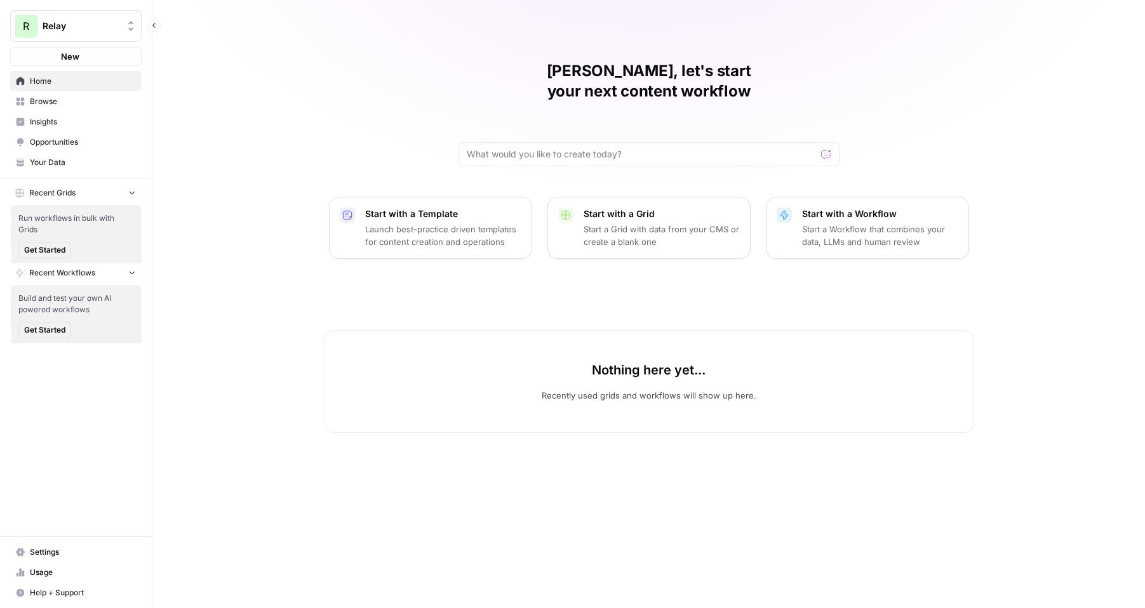  What do you see at coordinates (76, 81) in the screenshot?
I see `a: Home` at bounding box center [76, 81].